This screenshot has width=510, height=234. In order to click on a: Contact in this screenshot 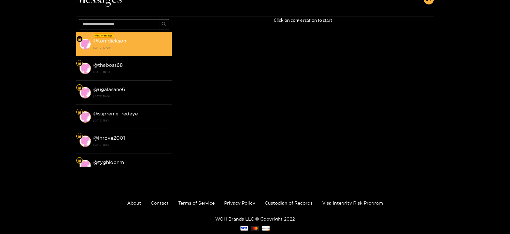, I will do `click(160, 202)`.